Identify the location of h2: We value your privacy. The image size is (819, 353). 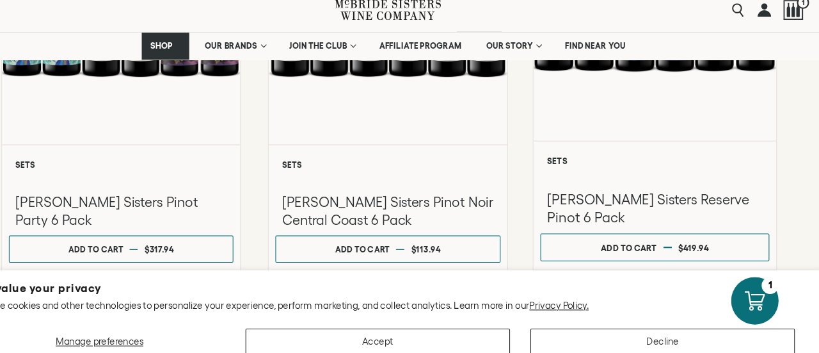
(410, 283).